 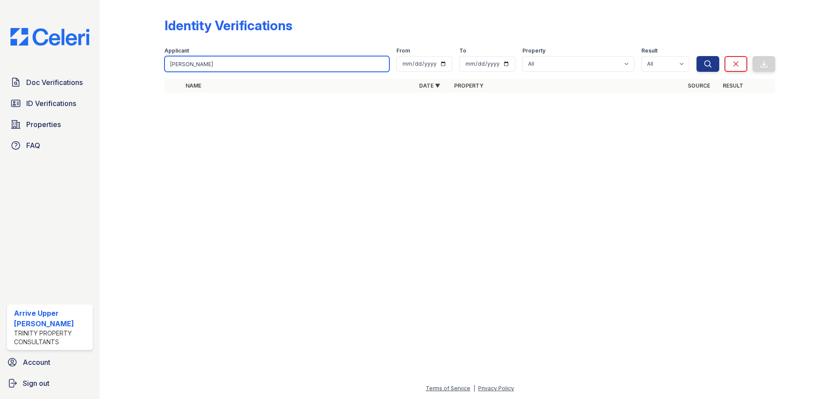 I want to click on a: Name, so click(x=193, y=85).